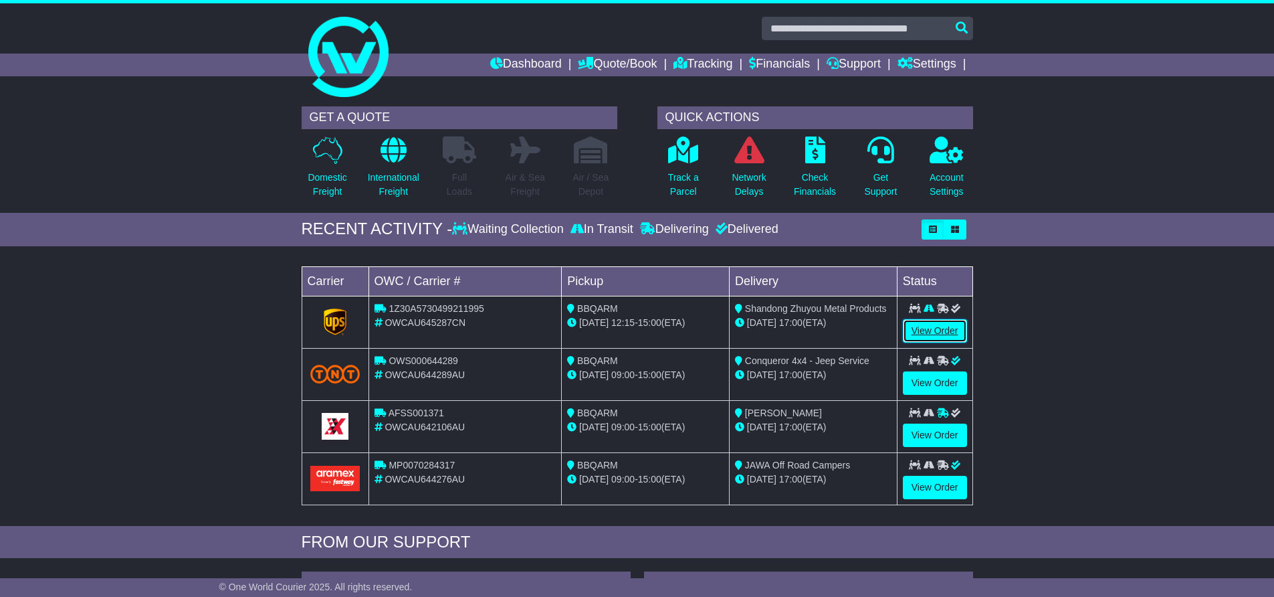  I want to click on span: OWCAU644276AU, so click(425, 479).